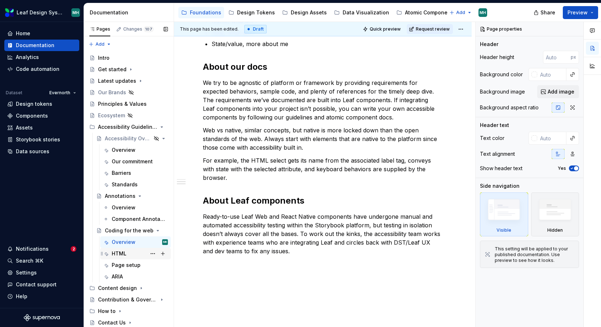  Describe the element at coordinates (129, 116) in the screenshot. I see `a: Ecosystem` at that location.